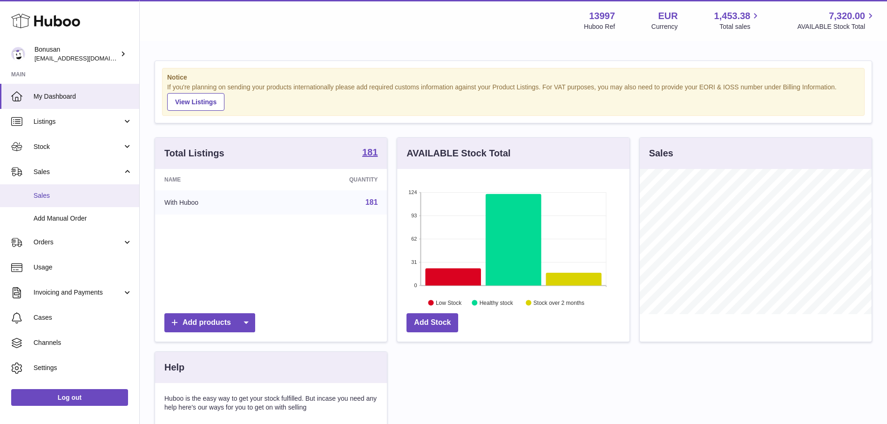  Describe the element at coordinates (559, 303) in the screenshot. I see `text: Stock over 2 months` at that location.